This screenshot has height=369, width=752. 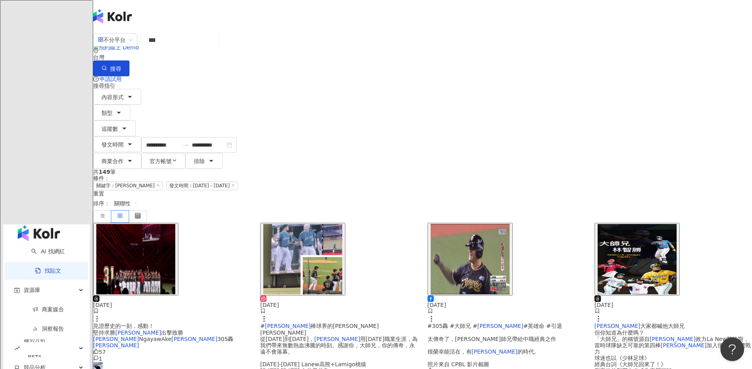 I want to click on button: 內容形式, so click(x=117, y=97).